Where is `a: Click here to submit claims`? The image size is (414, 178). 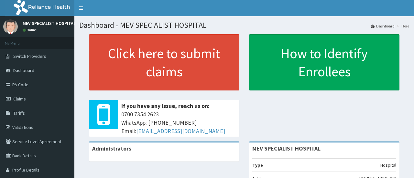
a: Click here to submit claims is located at coordinates (164, 62).